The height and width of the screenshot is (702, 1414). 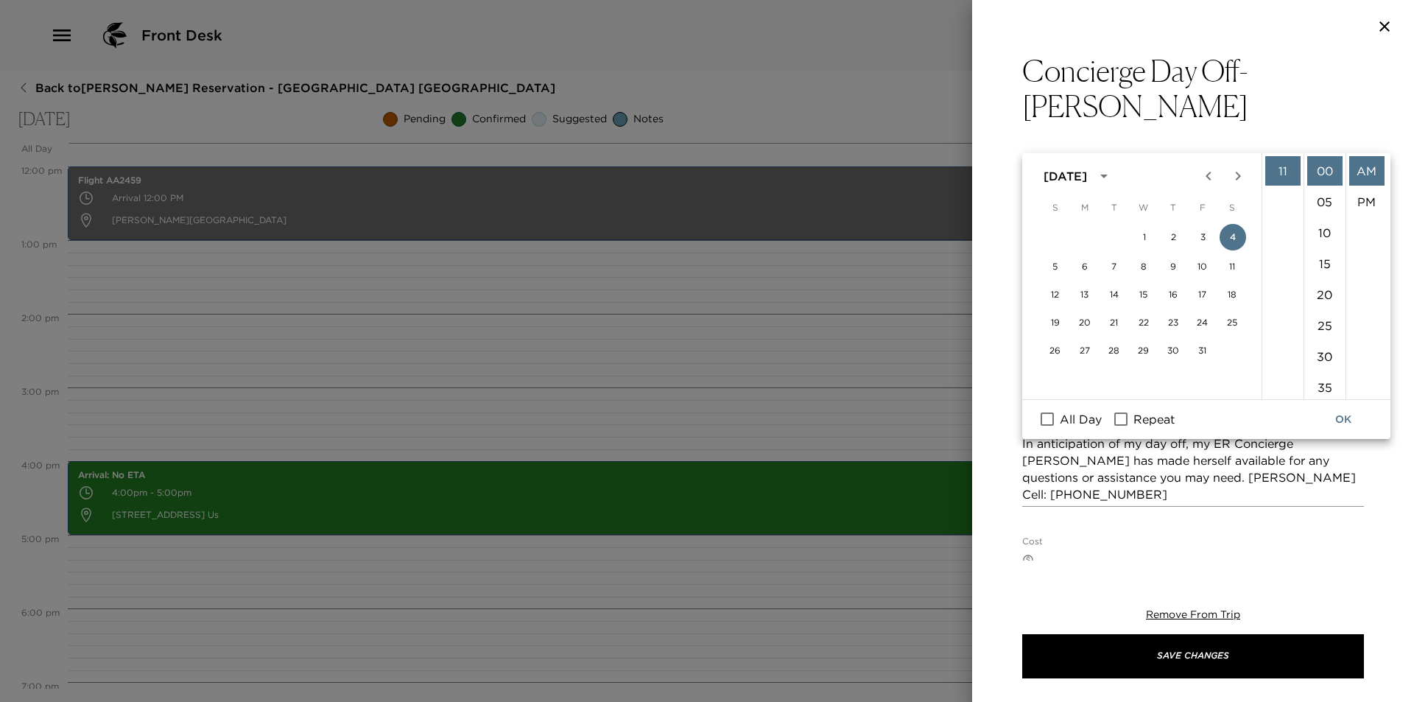 What do you see at coordinates (1232, 295) in the screenshot?
I see `button: 18` at bounding box center [1232, 295].